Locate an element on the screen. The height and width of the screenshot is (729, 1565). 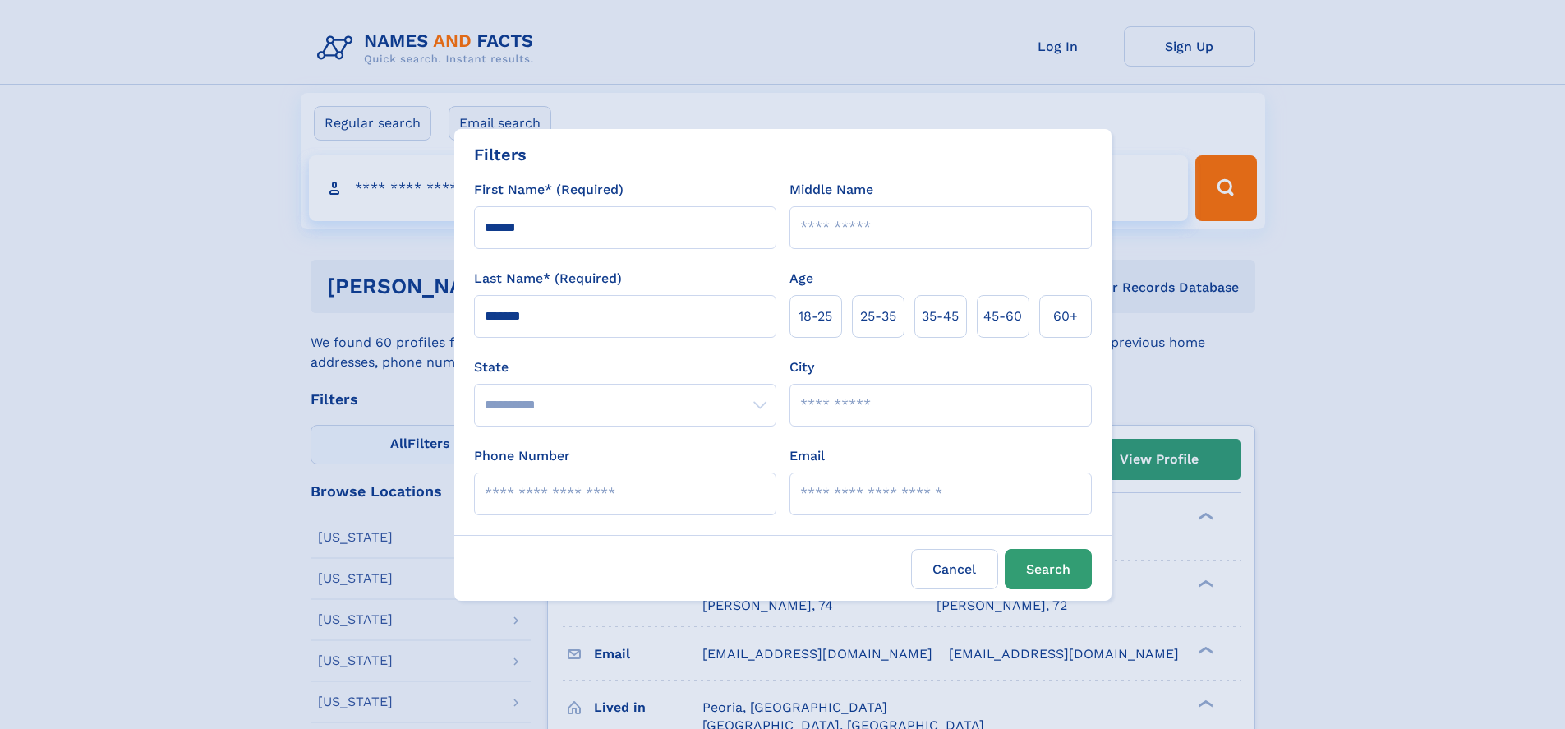
label: Cancel is located at coordinates (955, 569).